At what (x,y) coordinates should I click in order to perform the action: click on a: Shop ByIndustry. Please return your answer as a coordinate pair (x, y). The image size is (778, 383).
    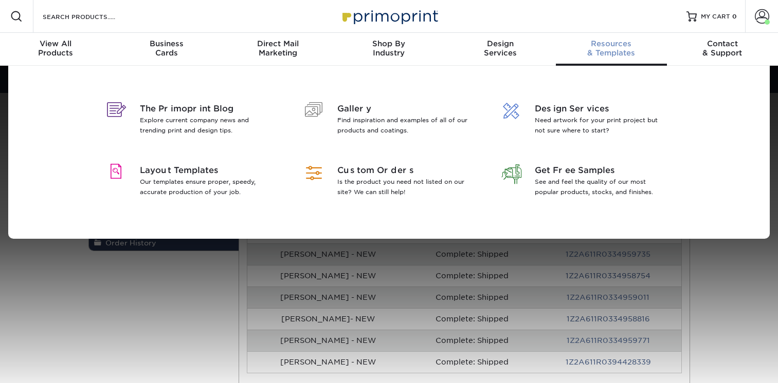
    Looking at the image, I should click on (389, 49).